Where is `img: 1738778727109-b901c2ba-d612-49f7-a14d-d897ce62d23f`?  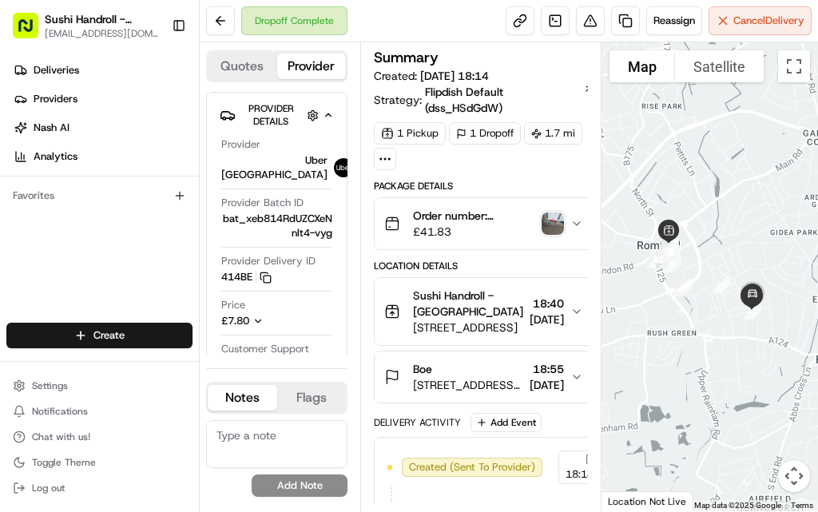
img: 1738778727109-b901c2ba-d612-49f7-a14d-d897ce62d23f is located at coordinates (48, 167).